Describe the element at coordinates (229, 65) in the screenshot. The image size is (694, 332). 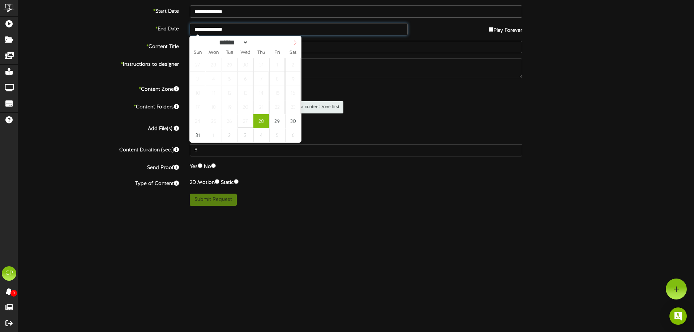
I see `span: July 29, 2025` at that location.